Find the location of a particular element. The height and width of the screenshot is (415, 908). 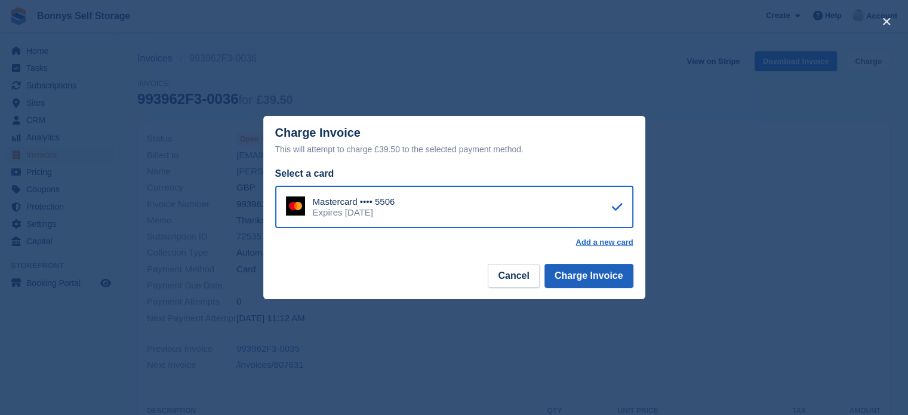

div: Select a card is located at coordinates (455, 174).